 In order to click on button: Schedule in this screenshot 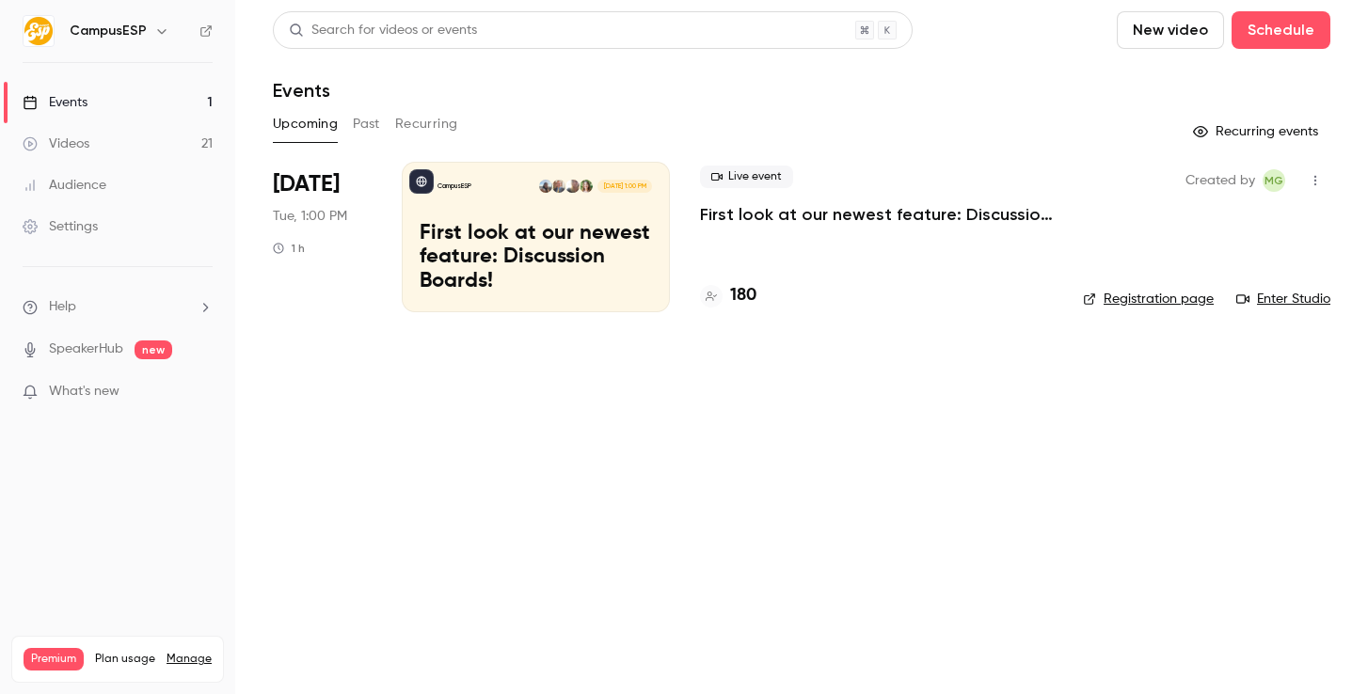, I will do `click(1280, 30)`.